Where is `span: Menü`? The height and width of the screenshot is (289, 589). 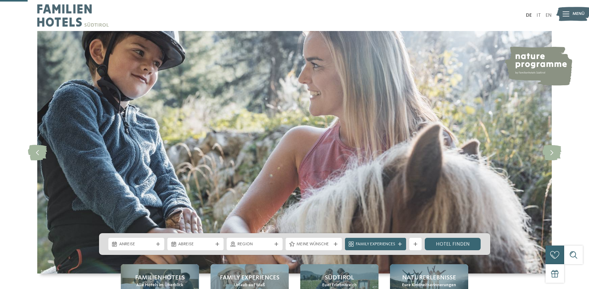 span: Menü is located at coordinates (579, 14).